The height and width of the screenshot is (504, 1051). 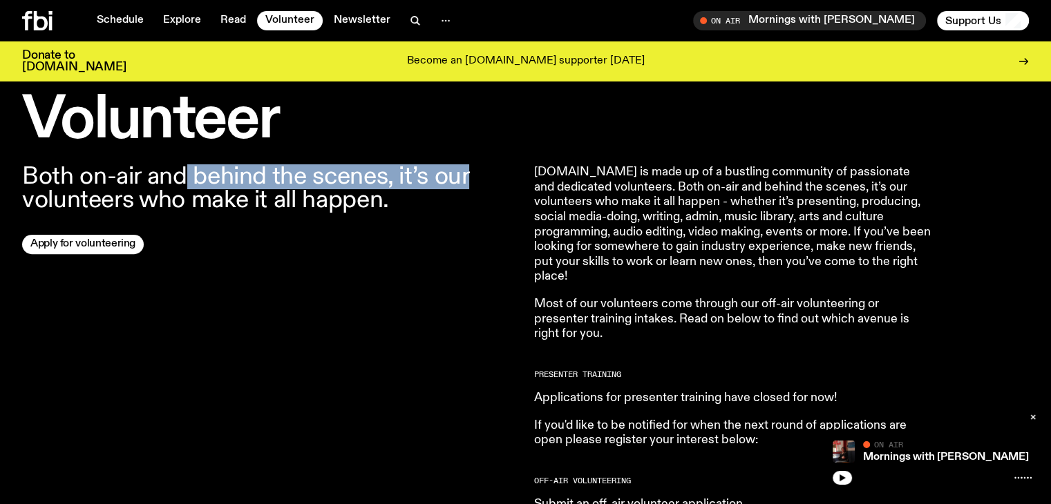 I want to click on h2: Presenter Training, so click(x=733, y=374).